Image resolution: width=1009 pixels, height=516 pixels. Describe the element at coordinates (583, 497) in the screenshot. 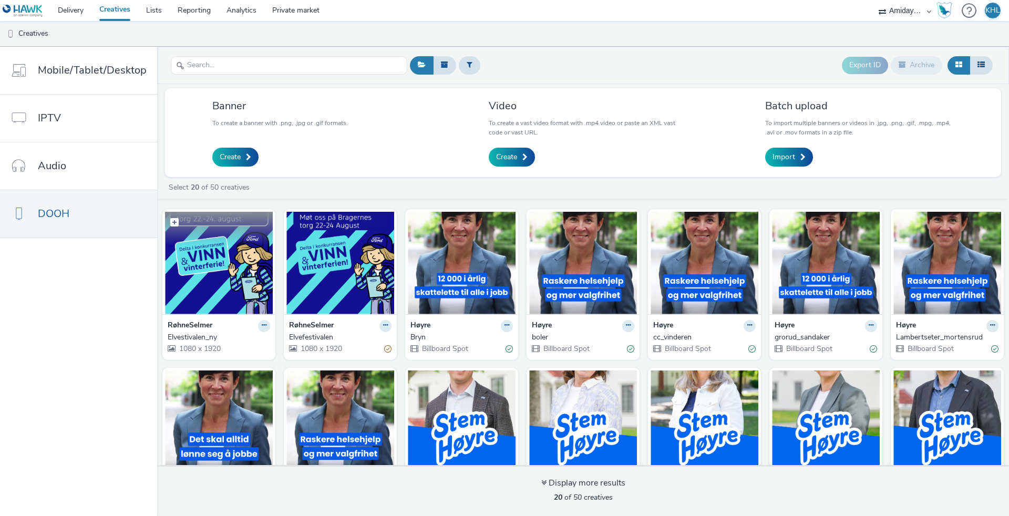

I see `span: of 50 creatives` at that location.